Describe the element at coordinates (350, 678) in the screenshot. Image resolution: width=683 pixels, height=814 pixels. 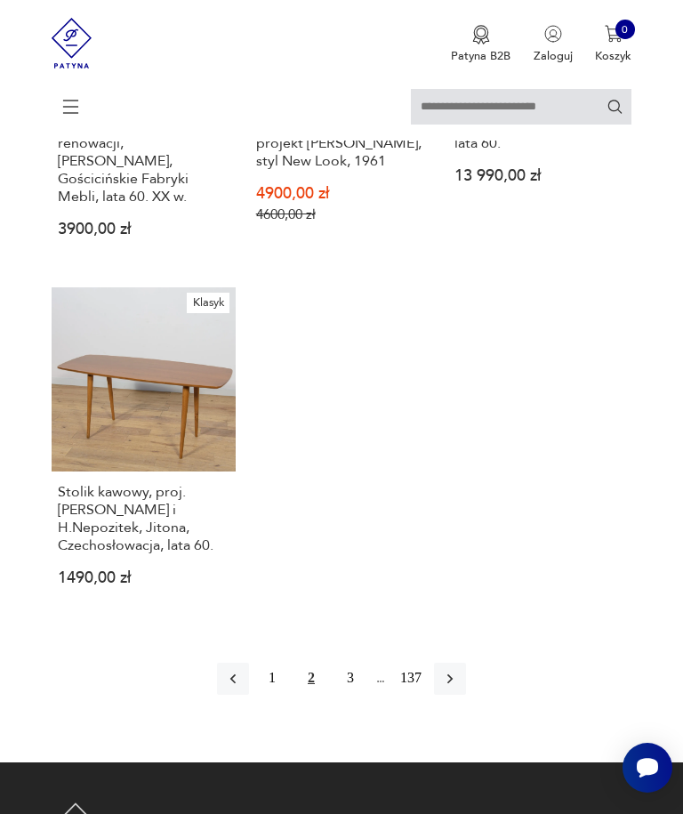
I see `button: 3` at that location.